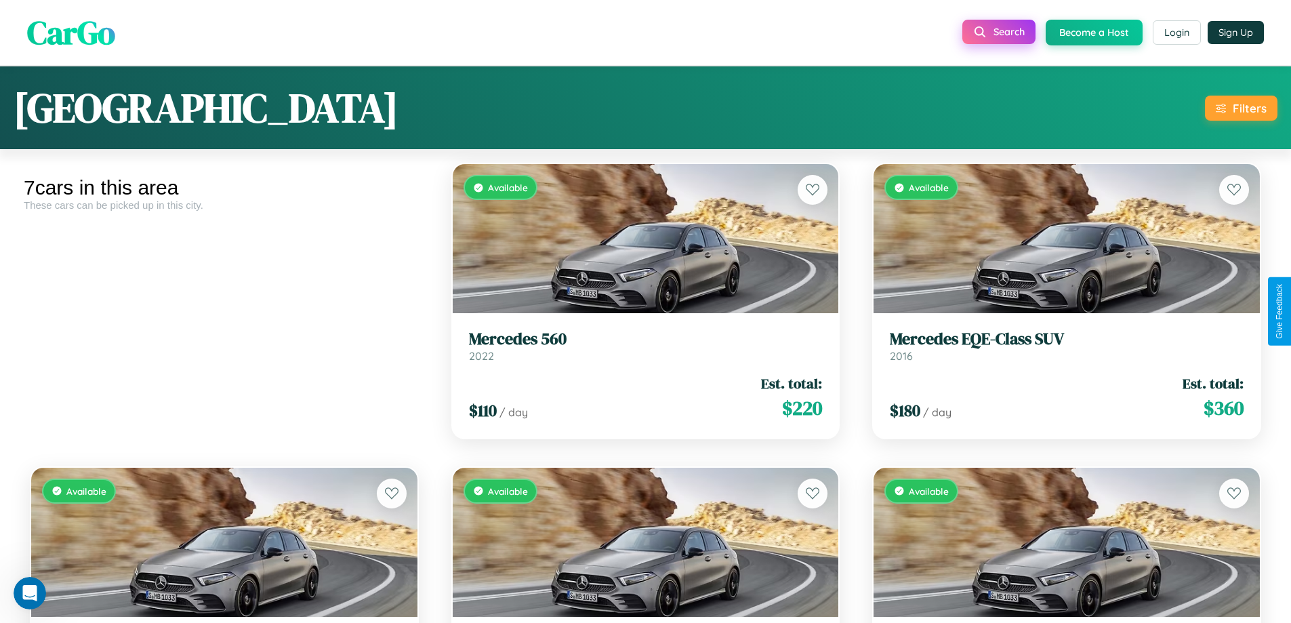  I want to click on h3: Mercedes EQE-Class SUV, so click(1067, 339).